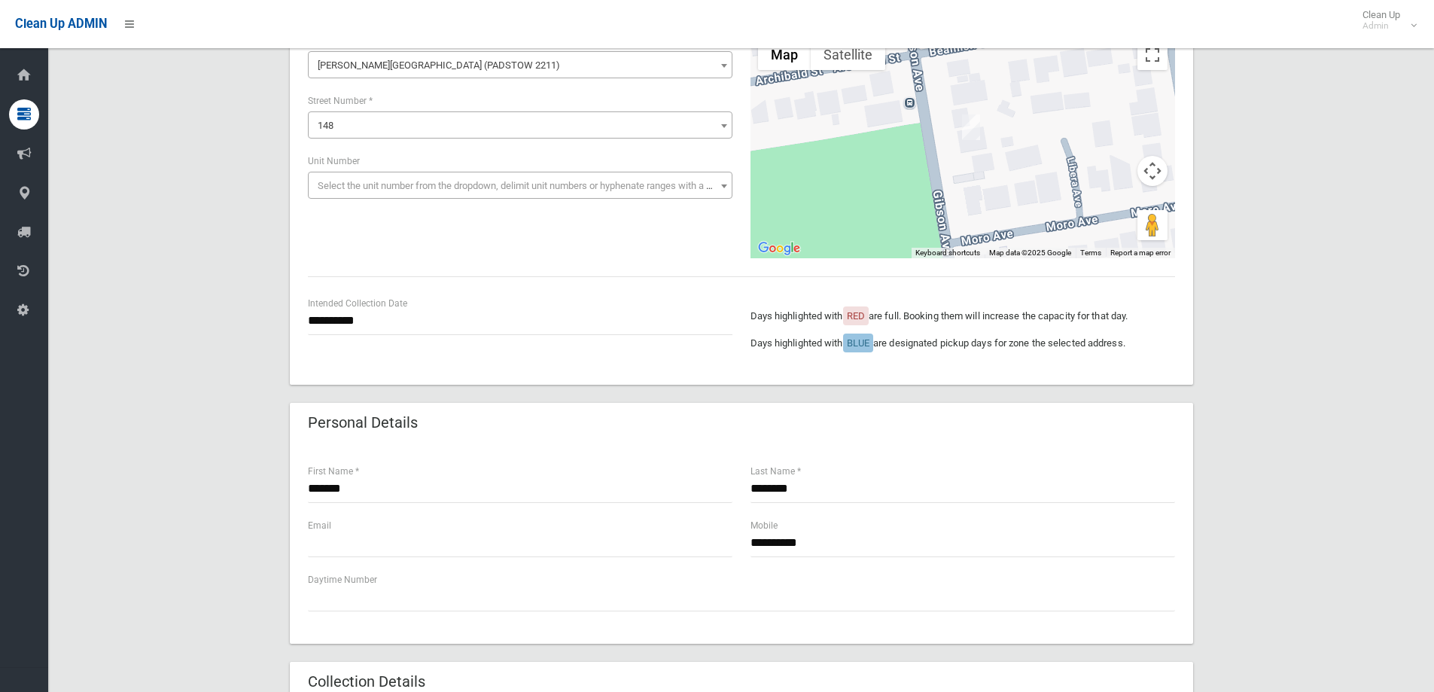  Describe the element at coordinates (858, 342) in the screenshot. I see `span: BLUE` at that location.